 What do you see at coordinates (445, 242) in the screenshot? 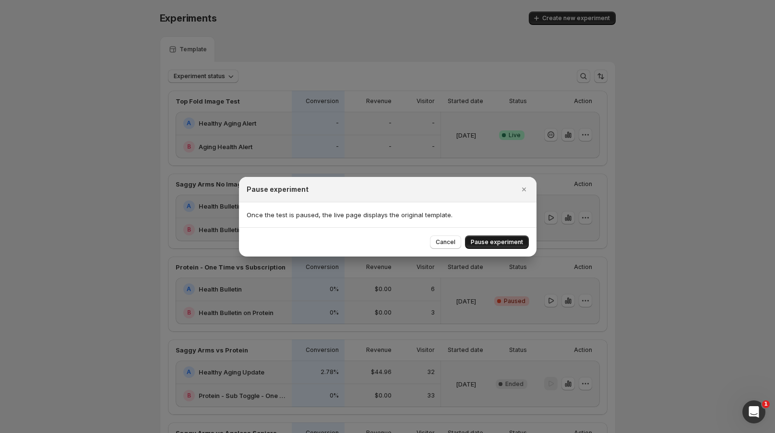
I see `span: Cancel` at bounding box center [445, 242].